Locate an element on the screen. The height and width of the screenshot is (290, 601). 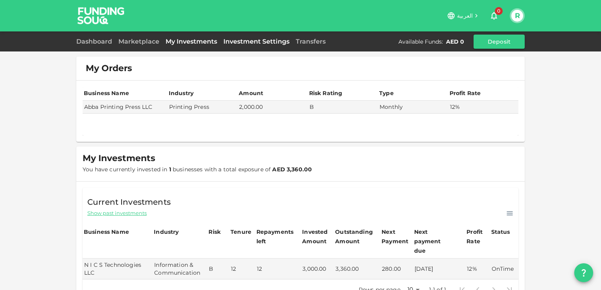
a: Dashboard is located at coordinates (96, 41).